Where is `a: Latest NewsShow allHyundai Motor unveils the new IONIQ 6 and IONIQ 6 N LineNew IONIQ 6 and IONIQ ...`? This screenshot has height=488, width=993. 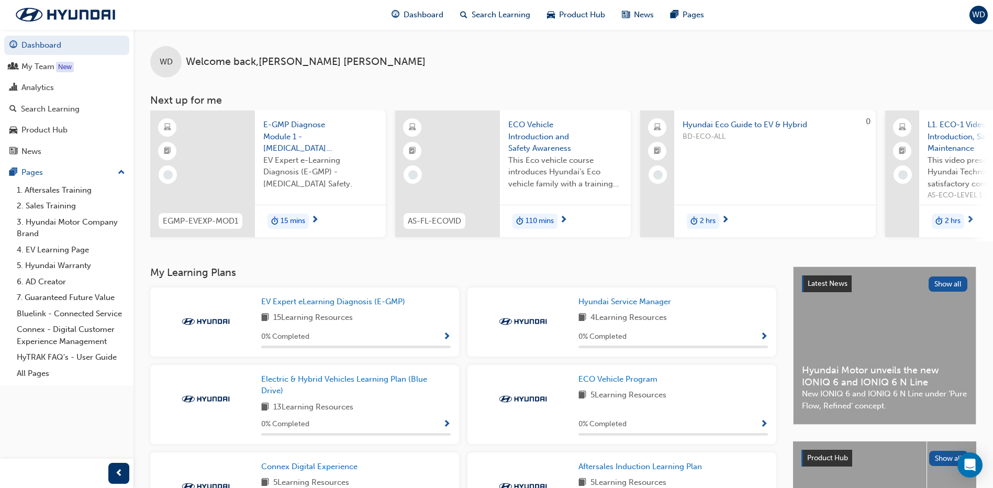 a: Latest NewsShow allHyundai Motor unveils the new IONIQ 6 and IONIQ 6 N LineNew IONIQ 6 and IONIQ ... is located at coordinates (885, 346).